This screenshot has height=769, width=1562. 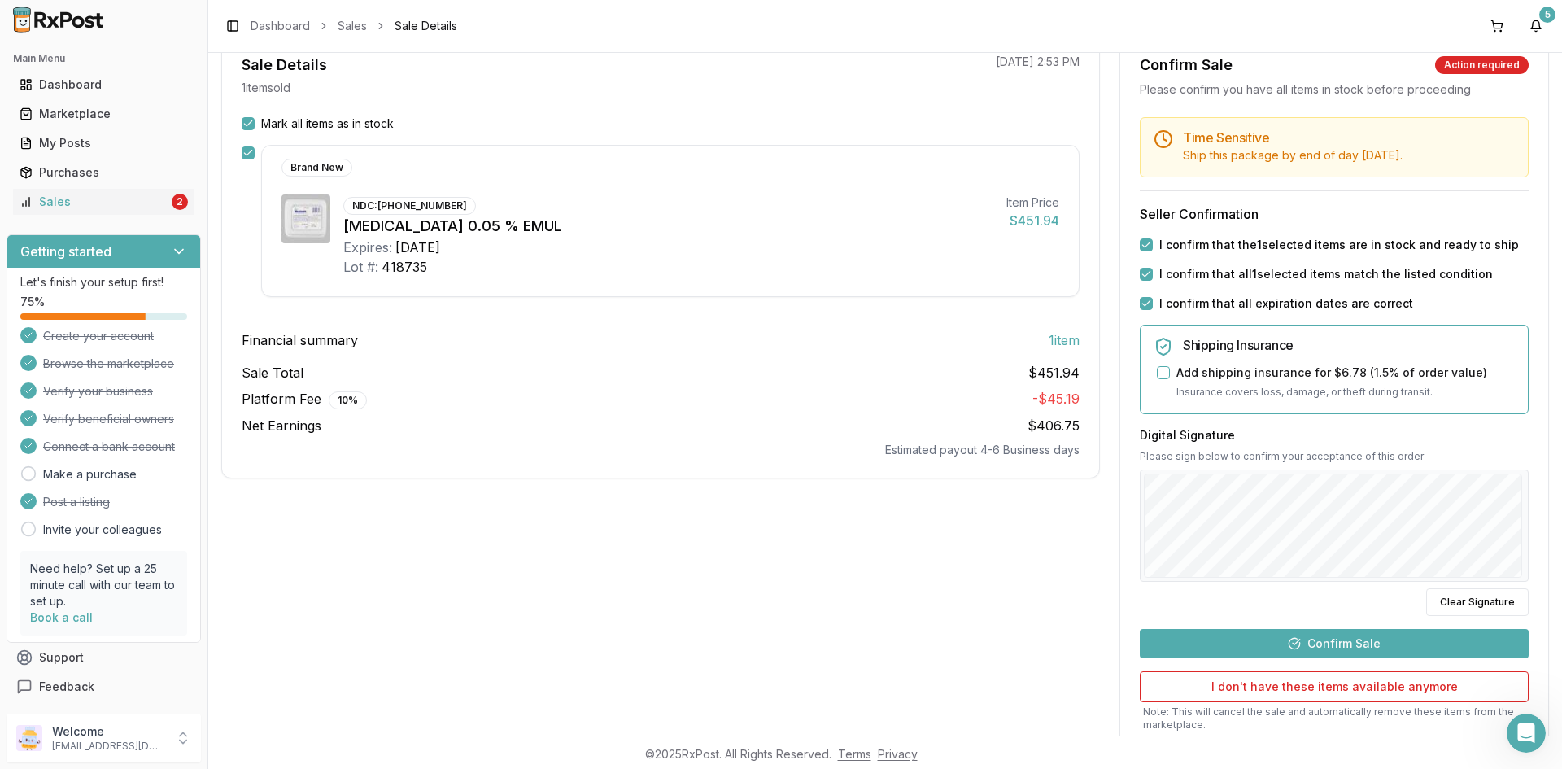 I want to click on button: Purchases, so click(x=103, y=173).